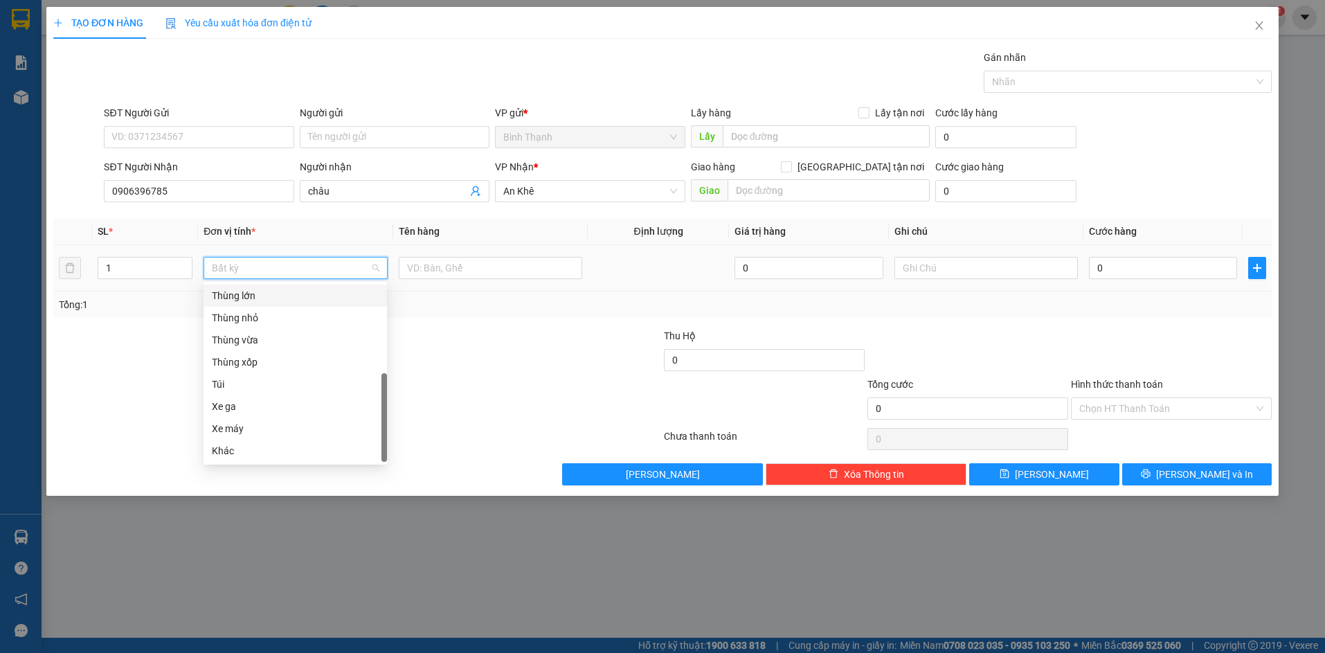 Image resolution: width=1325 pixels, height=653 pixels. I want to click on span: printer, so click(1146, 474).